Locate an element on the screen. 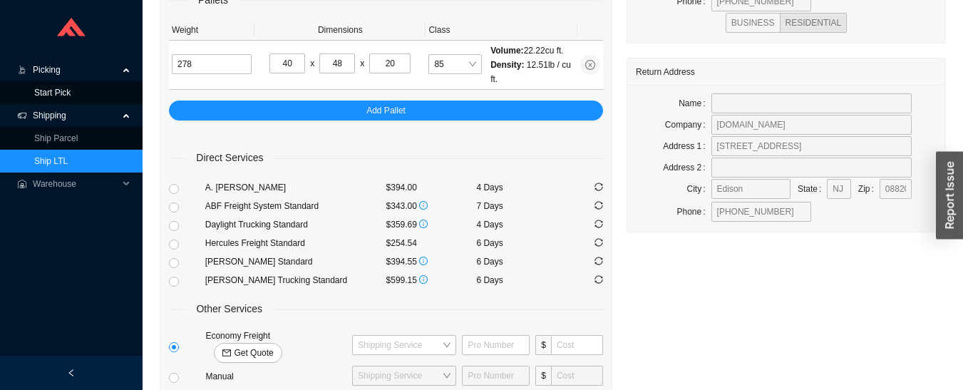 The image size is (963, 390). span: 85 is located at coordinates (455, 64).